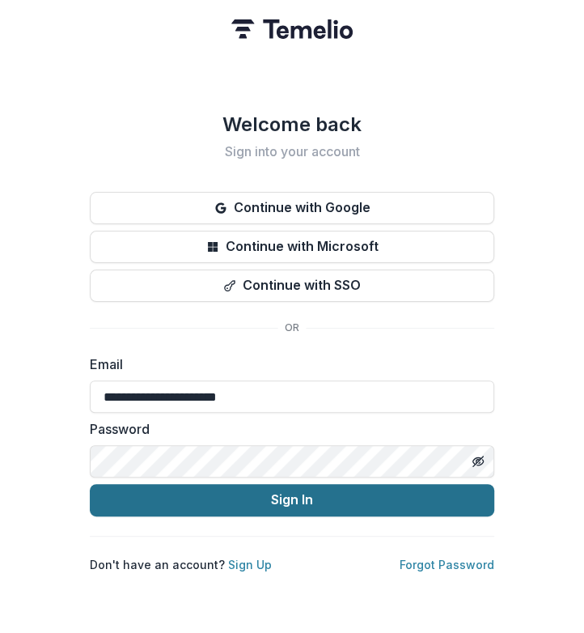 The width and height of the screenshot is (584, 633). What do you see at coordinates (292, 151) in the screenshot?
I see `h2: Sign into your account` at bounding box center [292, 151].